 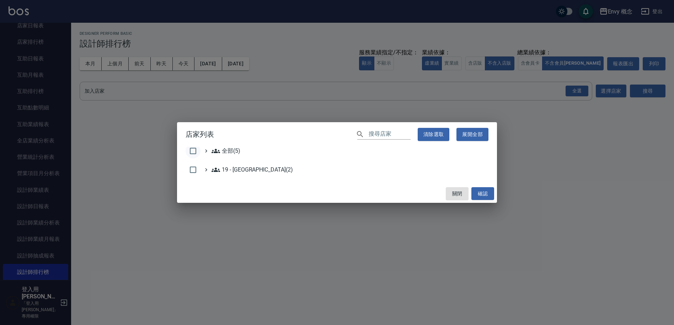 I want to click on input: 搜尋店家, so click(x=390, y=134).